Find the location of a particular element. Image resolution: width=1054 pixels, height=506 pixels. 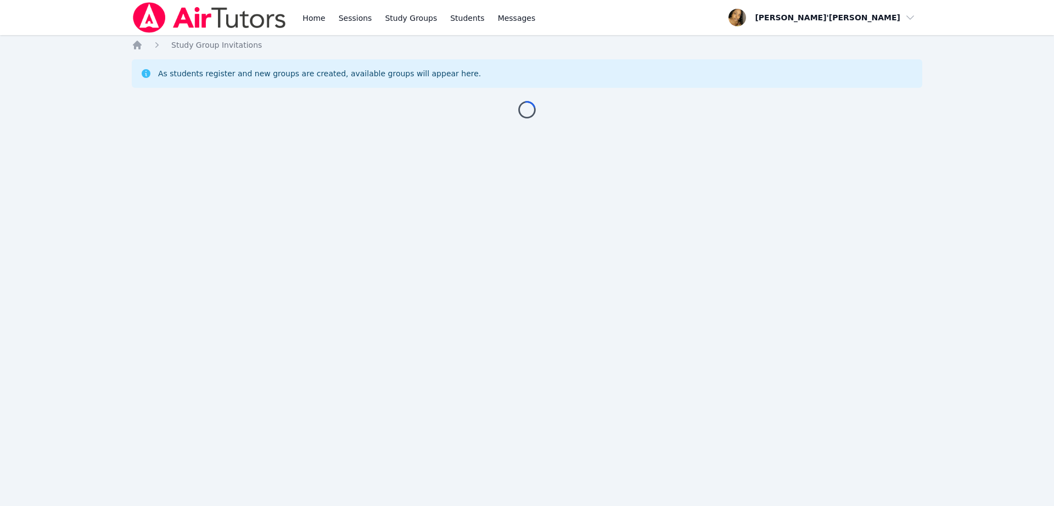

nav: Breadcrumb is located at coordinates (527, 45).